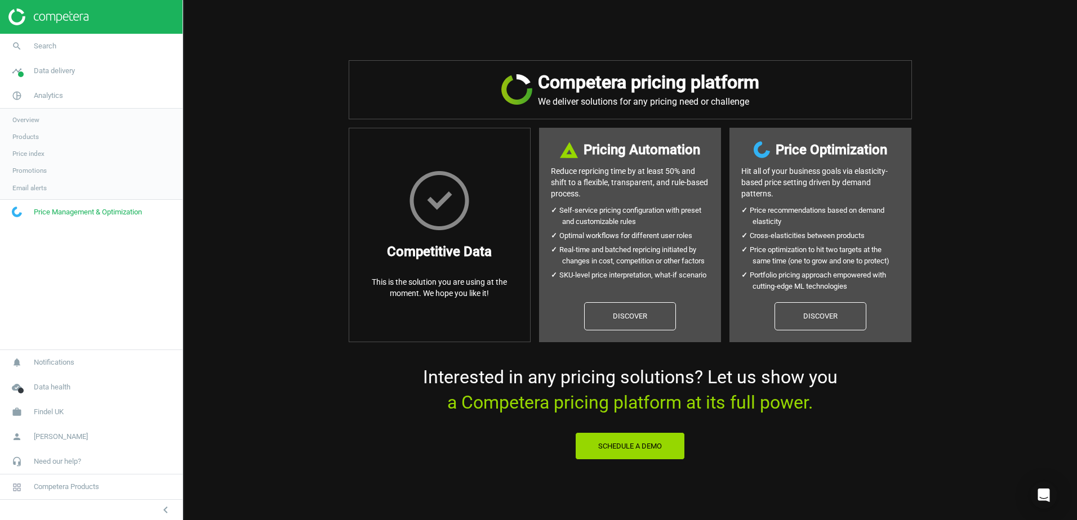 This screenshot has height=520, width=1077. I want to click on span: Data health, so click(52, 388).